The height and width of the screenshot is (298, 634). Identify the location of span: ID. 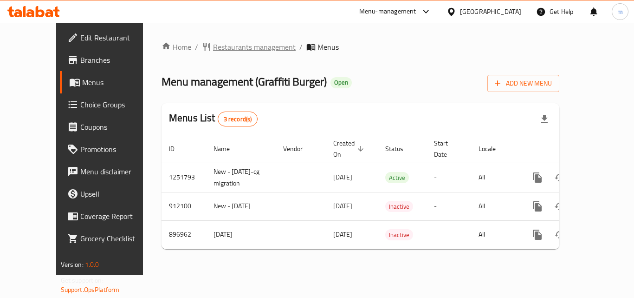
(178, 149).